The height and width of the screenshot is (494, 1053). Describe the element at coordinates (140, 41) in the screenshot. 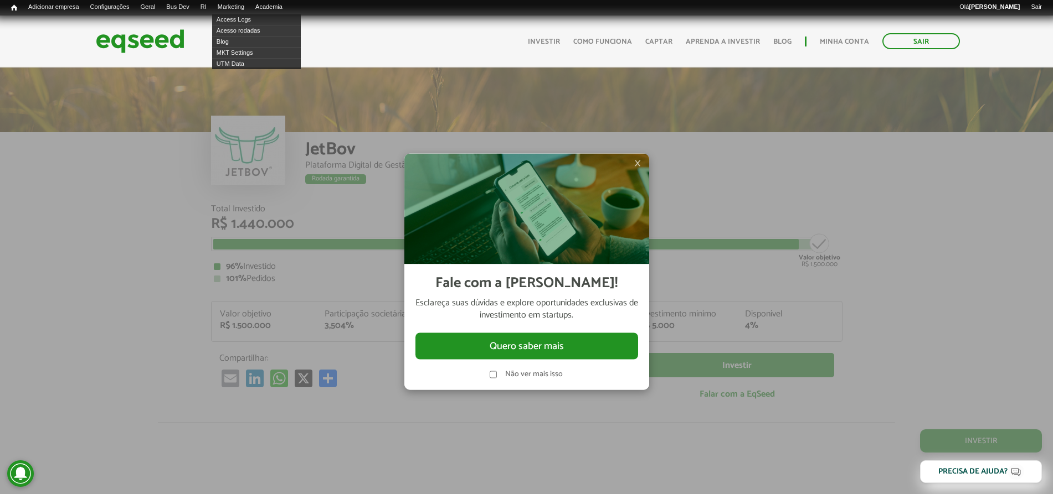

I see `img: EqSeed` at that location.